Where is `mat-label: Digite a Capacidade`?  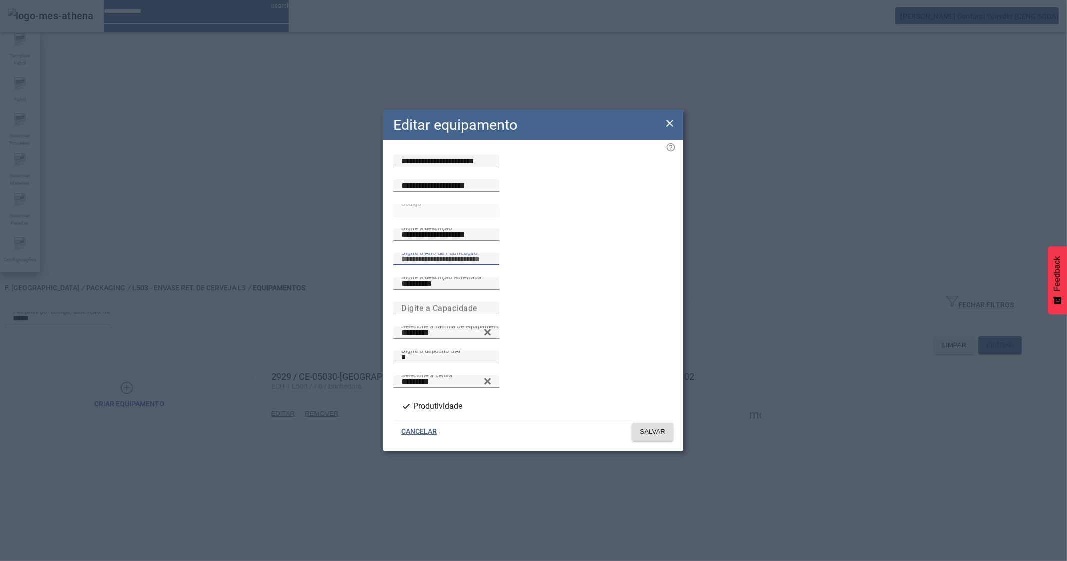
mat-label: Digite a Capacidade is located at coordinates (439, 308).